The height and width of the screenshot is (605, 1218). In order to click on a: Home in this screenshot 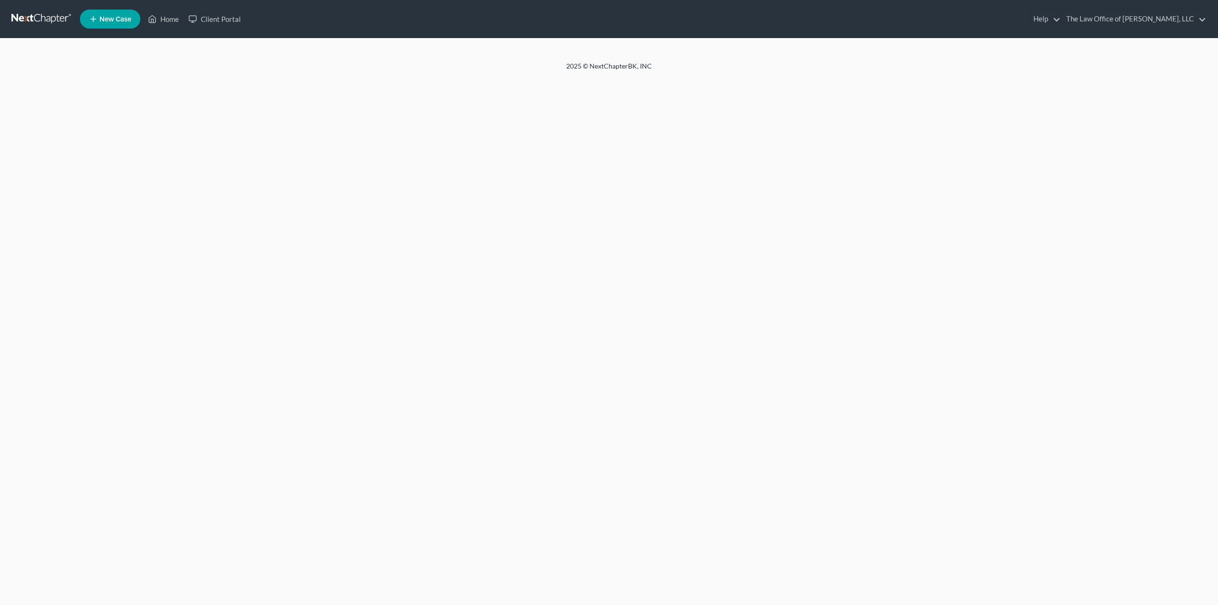, I will do `click(163, 19)`.